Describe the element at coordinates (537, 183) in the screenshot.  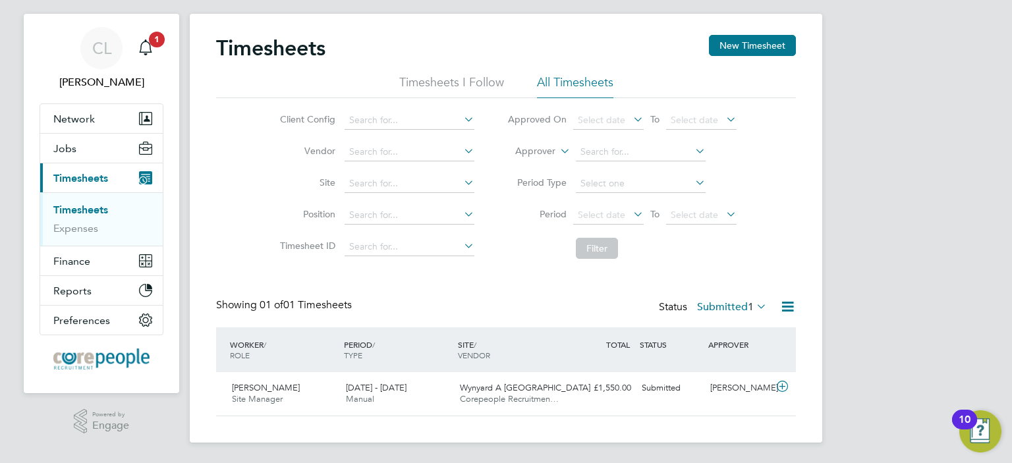
I see `label: Period Type` at that location.